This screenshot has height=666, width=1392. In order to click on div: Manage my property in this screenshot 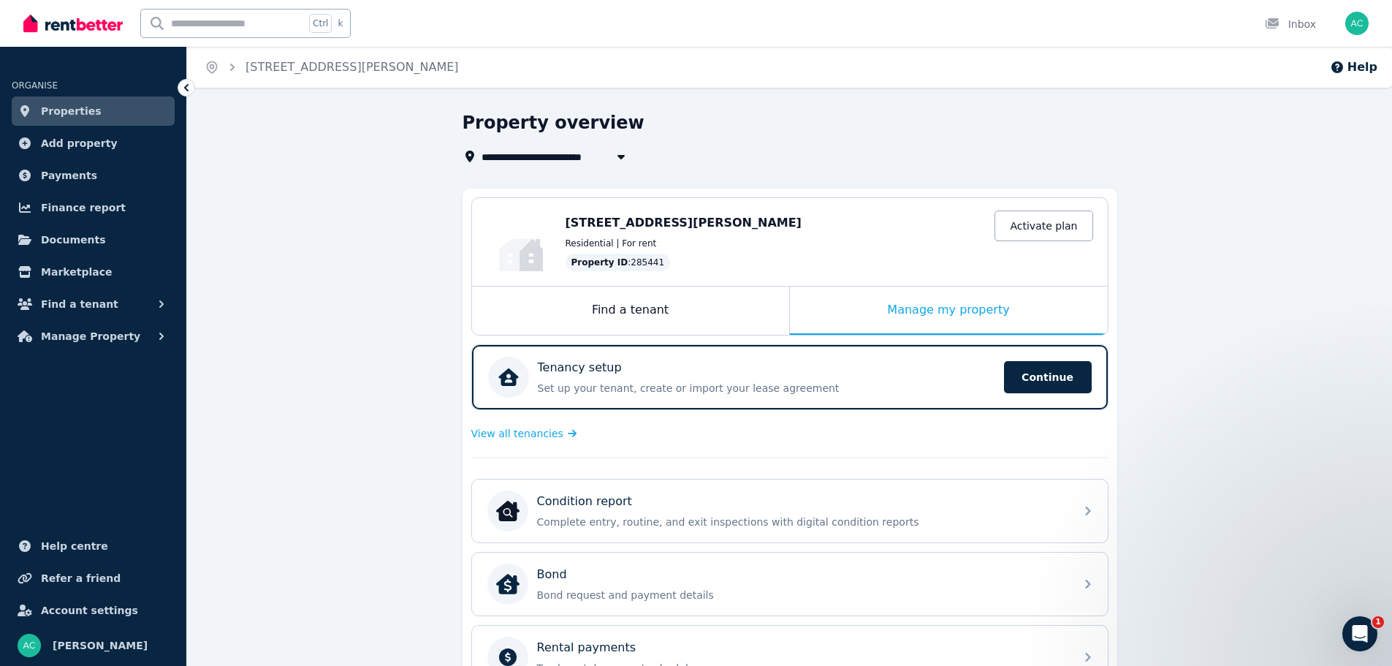, I will do `click(949, 311)`.